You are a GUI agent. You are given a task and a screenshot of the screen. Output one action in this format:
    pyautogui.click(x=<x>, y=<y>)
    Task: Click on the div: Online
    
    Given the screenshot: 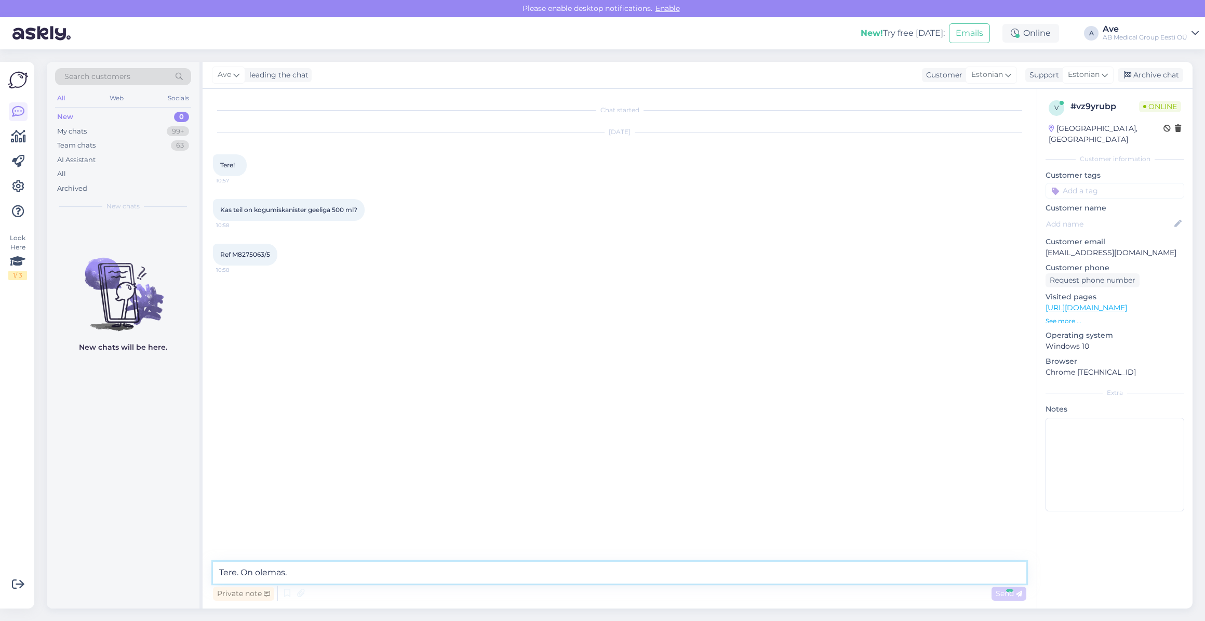 What is the action you would take?
    pyautogui.click(x=1031, y=33)
    